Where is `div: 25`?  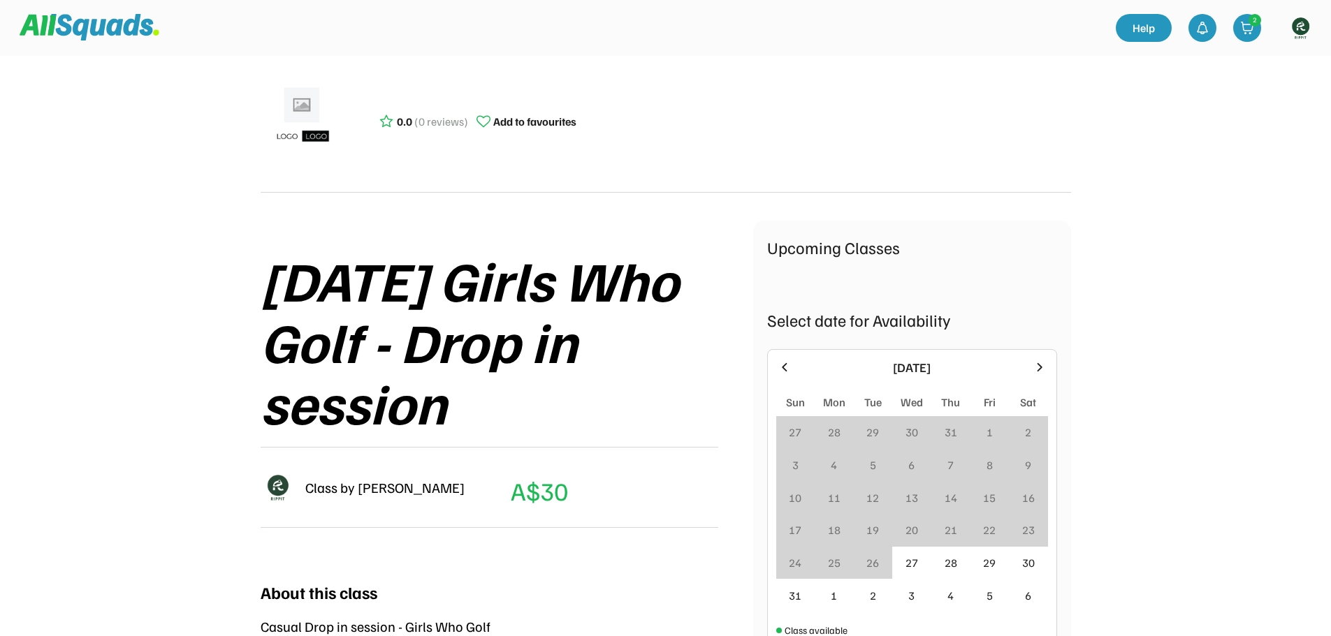
div: 25 is located at coordinates (834, 563).